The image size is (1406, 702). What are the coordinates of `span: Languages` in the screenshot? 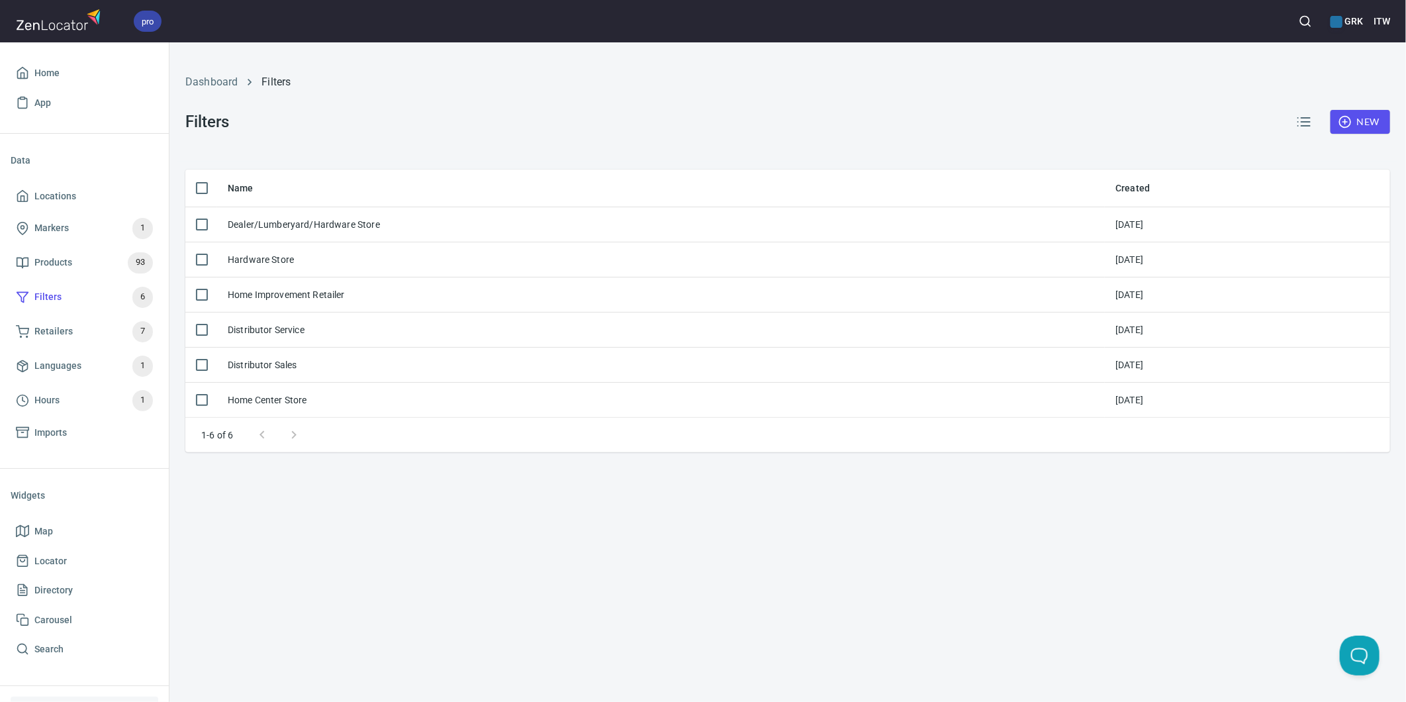 It's located at (58, 365).